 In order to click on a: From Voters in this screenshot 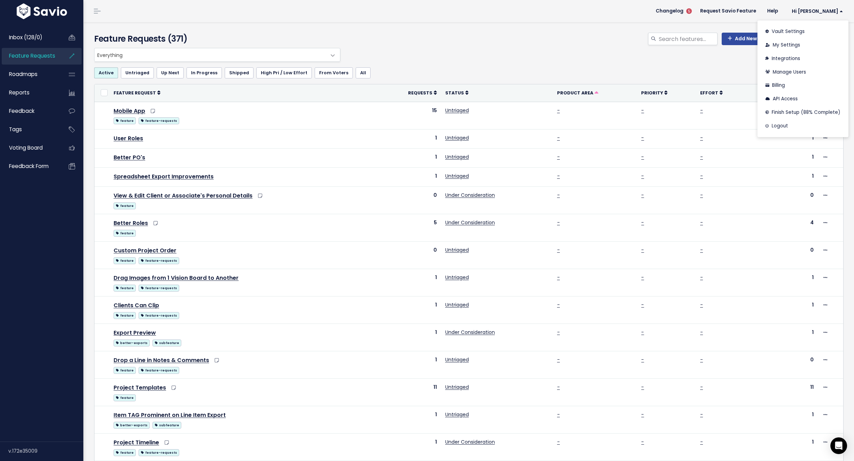, I will do `click(334, 73)`.